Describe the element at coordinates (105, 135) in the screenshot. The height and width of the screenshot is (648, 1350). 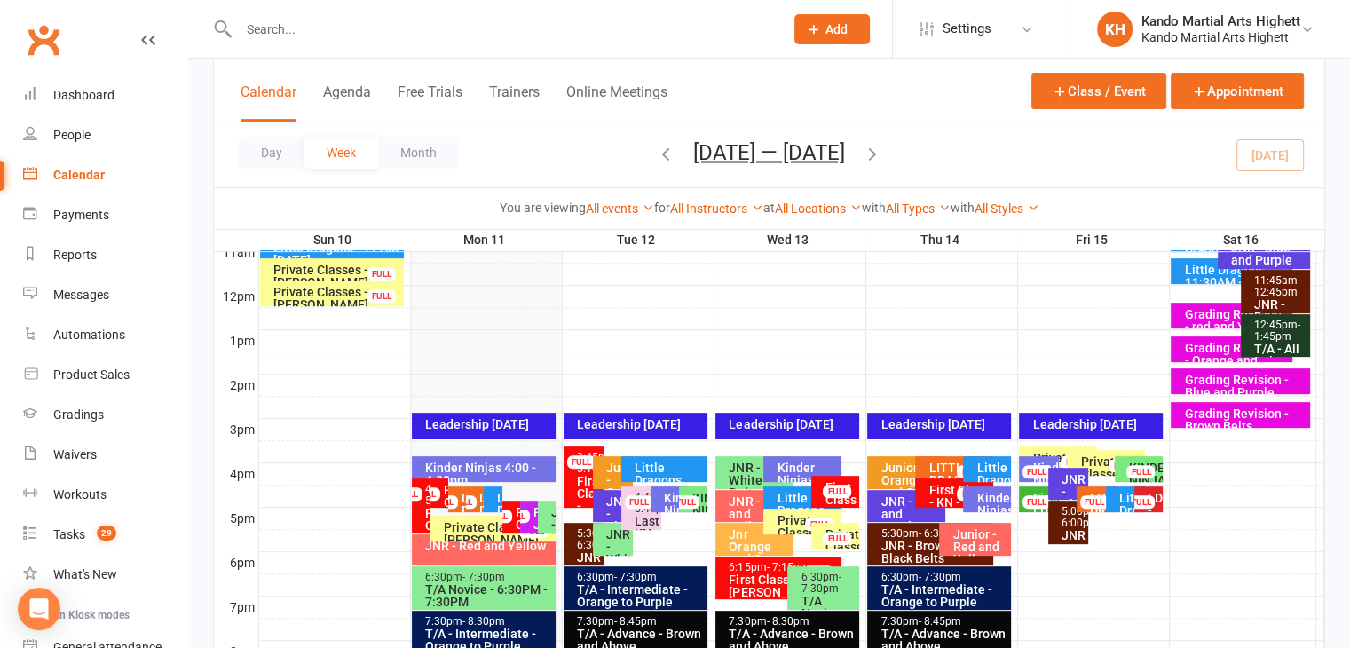
I see `a: People` at that location.